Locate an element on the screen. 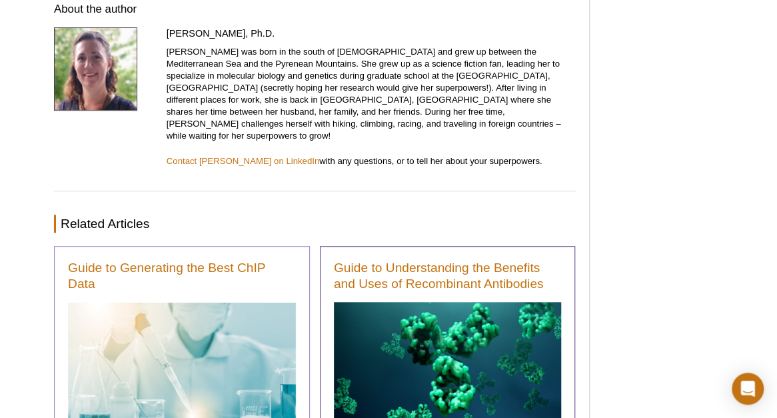 The height and width of the screenshot is (418, 777). p: with any questions, or to tell her about your superpowers. is located at coordinates (371, 161).